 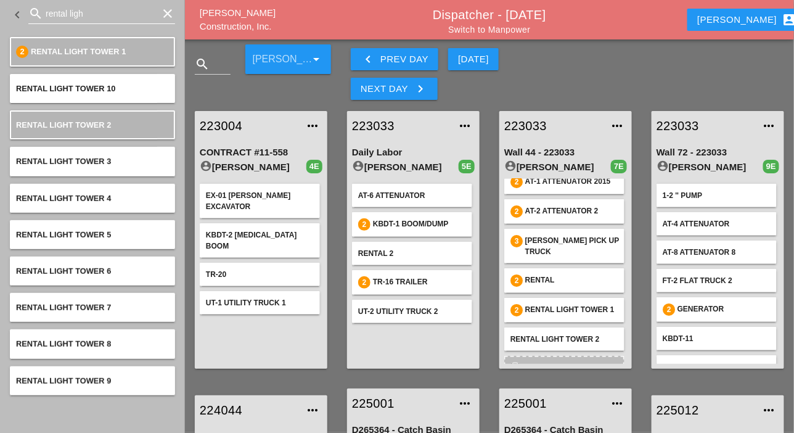 I want to click on span: Rental Light Tower 7, so click(x=64, y=307).